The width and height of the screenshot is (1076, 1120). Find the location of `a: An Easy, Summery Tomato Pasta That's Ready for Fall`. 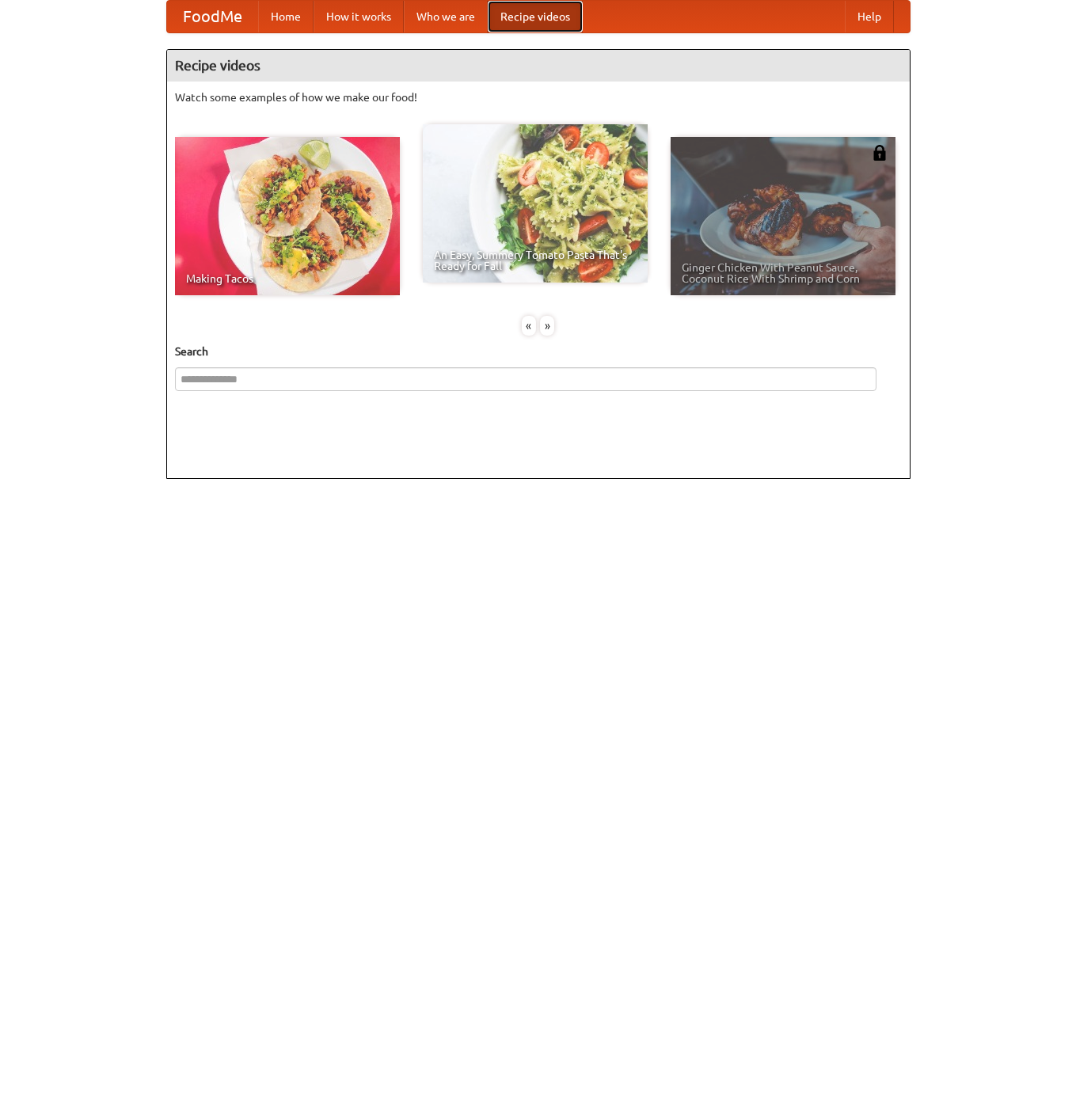

a: An Easy, Summery Tomato Pasta That's Ready for Fall is located at coordinates (535, 204).